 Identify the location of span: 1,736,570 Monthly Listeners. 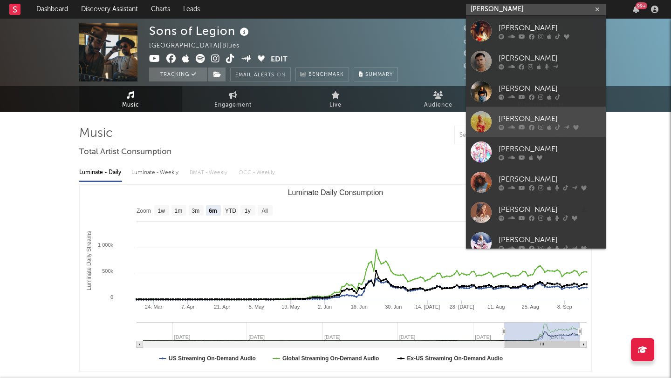
(512, 66).